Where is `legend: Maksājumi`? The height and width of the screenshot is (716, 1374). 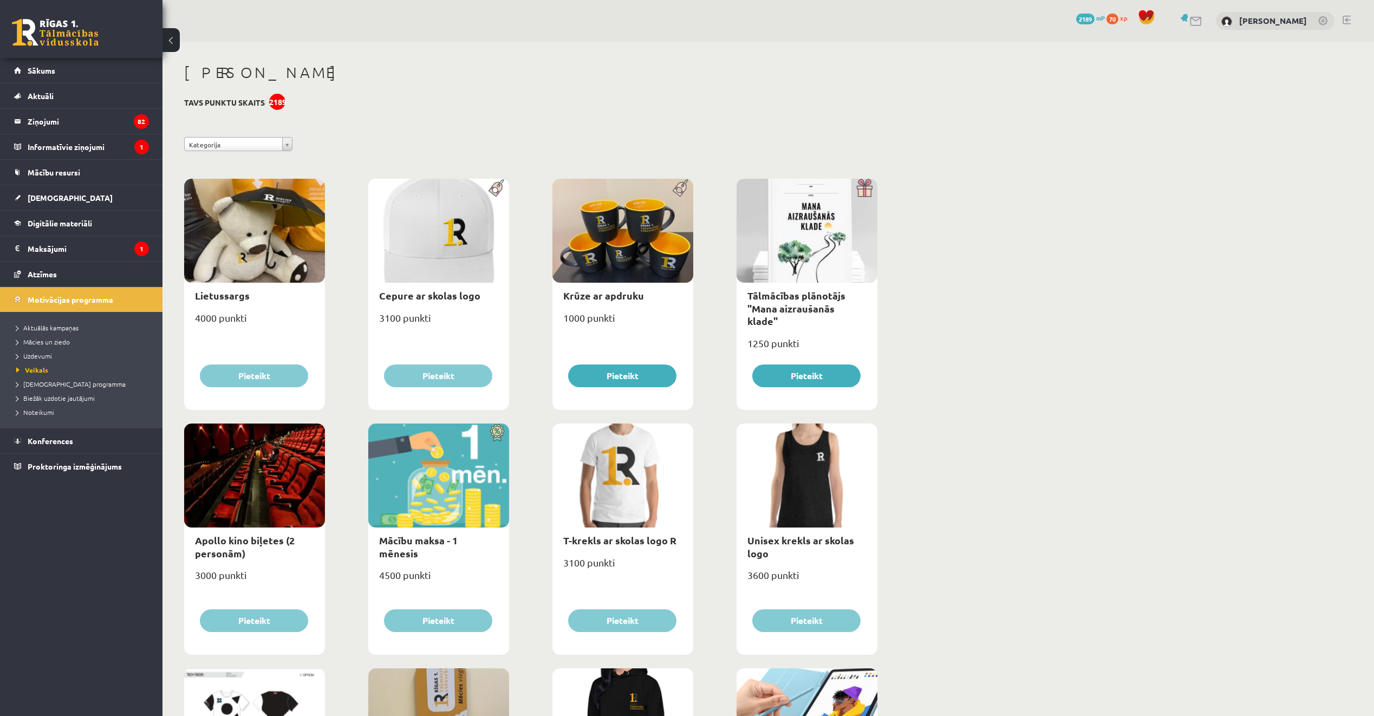
legend: Maksājumi is located at coordinates (88, 249).